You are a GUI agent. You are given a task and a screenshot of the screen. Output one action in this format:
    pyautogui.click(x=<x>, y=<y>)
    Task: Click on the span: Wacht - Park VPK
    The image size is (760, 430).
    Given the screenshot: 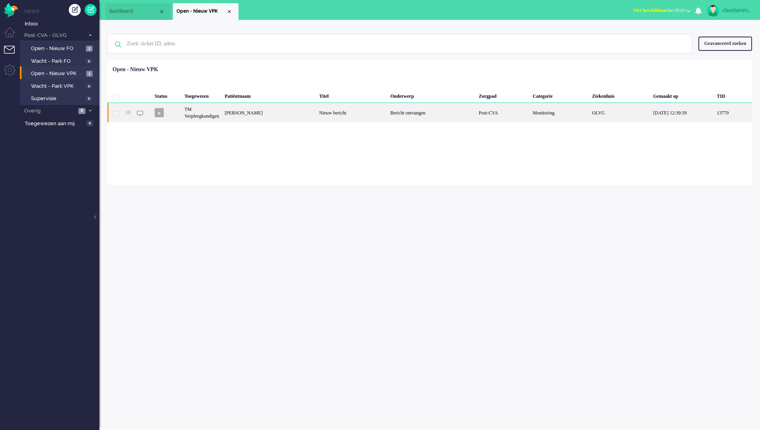 What is the action you would take?
    pyautogui.click(x=57, y=86)
    